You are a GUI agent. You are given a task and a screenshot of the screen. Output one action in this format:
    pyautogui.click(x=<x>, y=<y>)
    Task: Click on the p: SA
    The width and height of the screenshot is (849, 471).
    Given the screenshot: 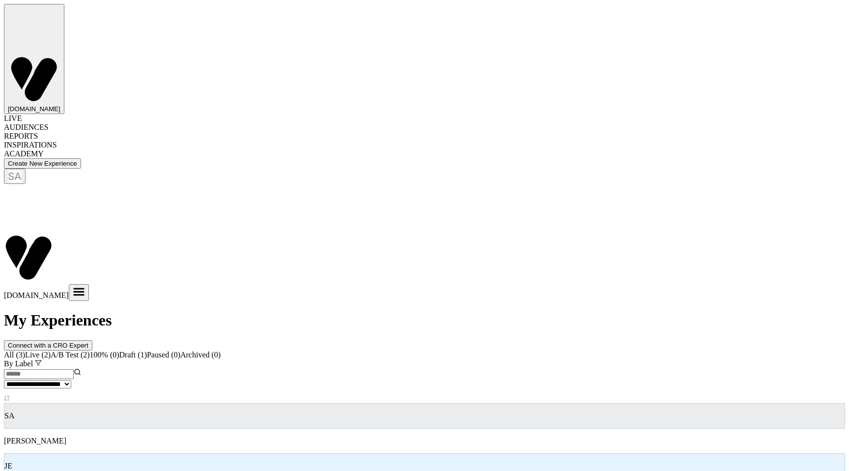 What is the action you would take?
    pyautogui.click(x=425, y=416)
    